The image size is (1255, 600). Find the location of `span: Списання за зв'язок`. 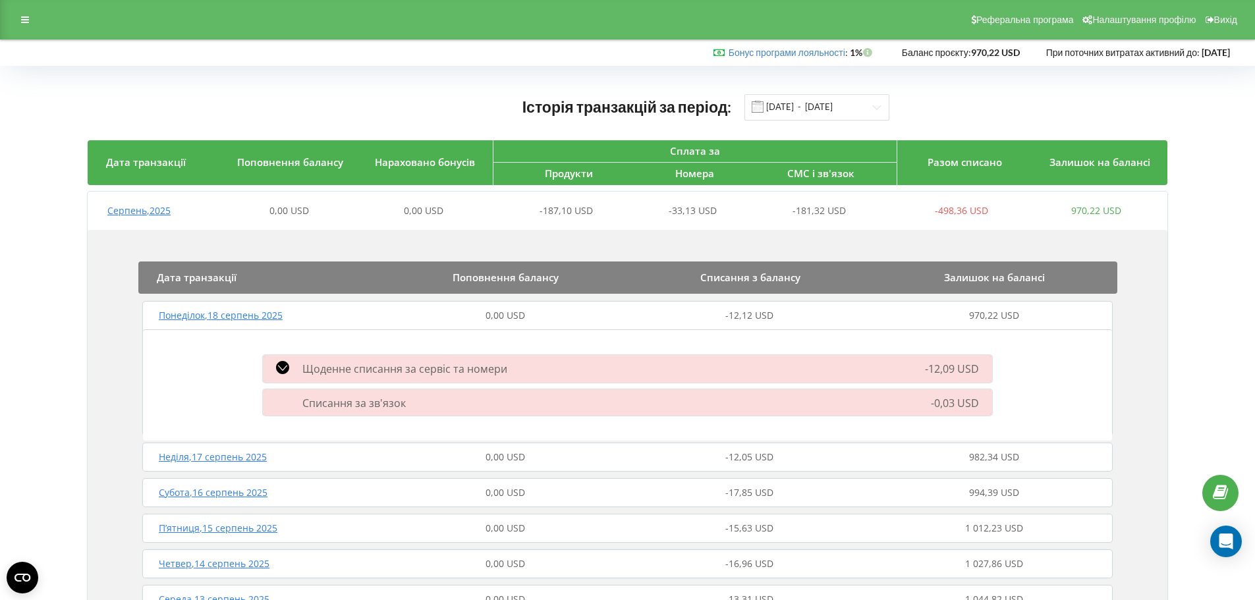

span: Списання за зв'язок is located at coordinates (354, 403).